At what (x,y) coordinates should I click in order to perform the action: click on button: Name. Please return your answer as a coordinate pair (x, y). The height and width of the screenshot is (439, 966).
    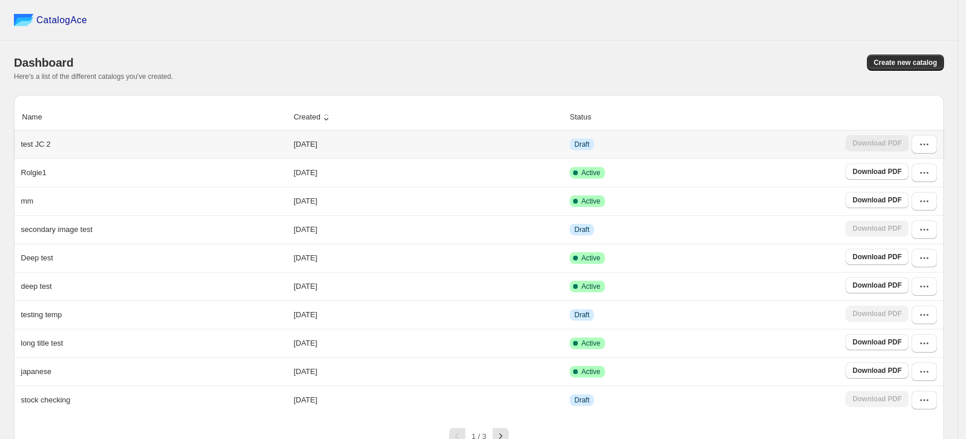
    Looking at the image, I should click on (38, 117).